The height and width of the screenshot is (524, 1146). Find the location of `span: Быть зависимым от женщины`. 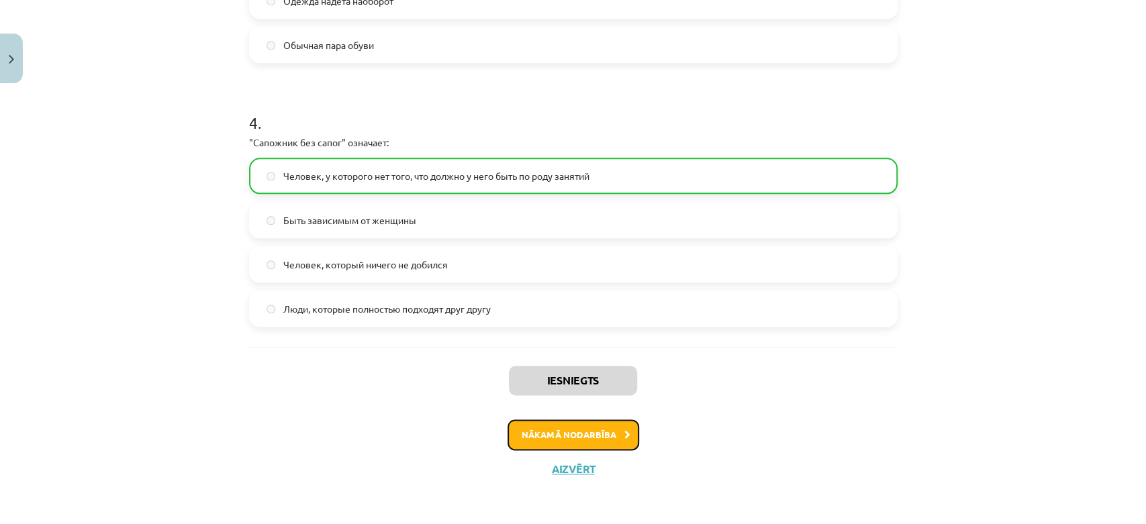

span: Быть зависимым от женщины is located at coordinates (350, 220).